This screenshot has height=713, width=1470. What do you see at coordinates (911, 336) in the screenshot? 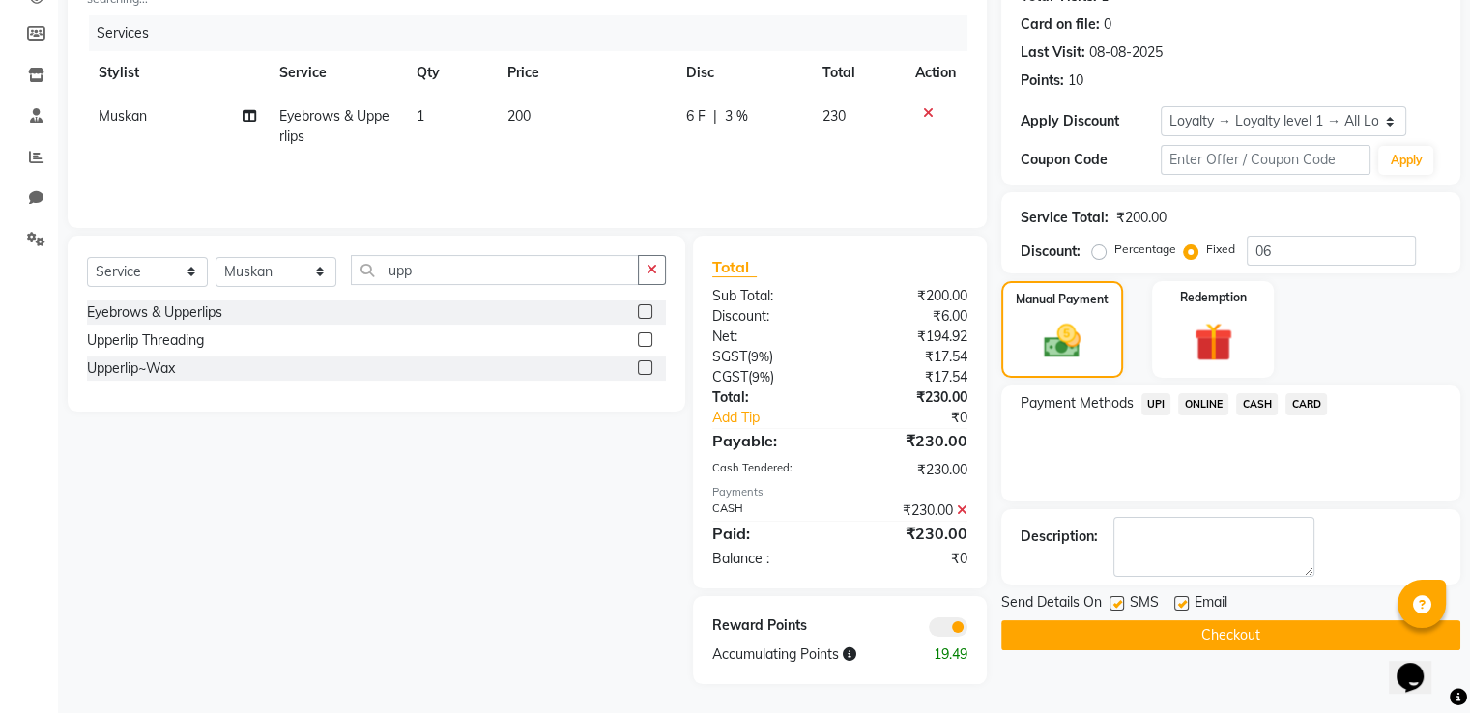
I see `div: ₹194.92` at bounding box center [911, 336].